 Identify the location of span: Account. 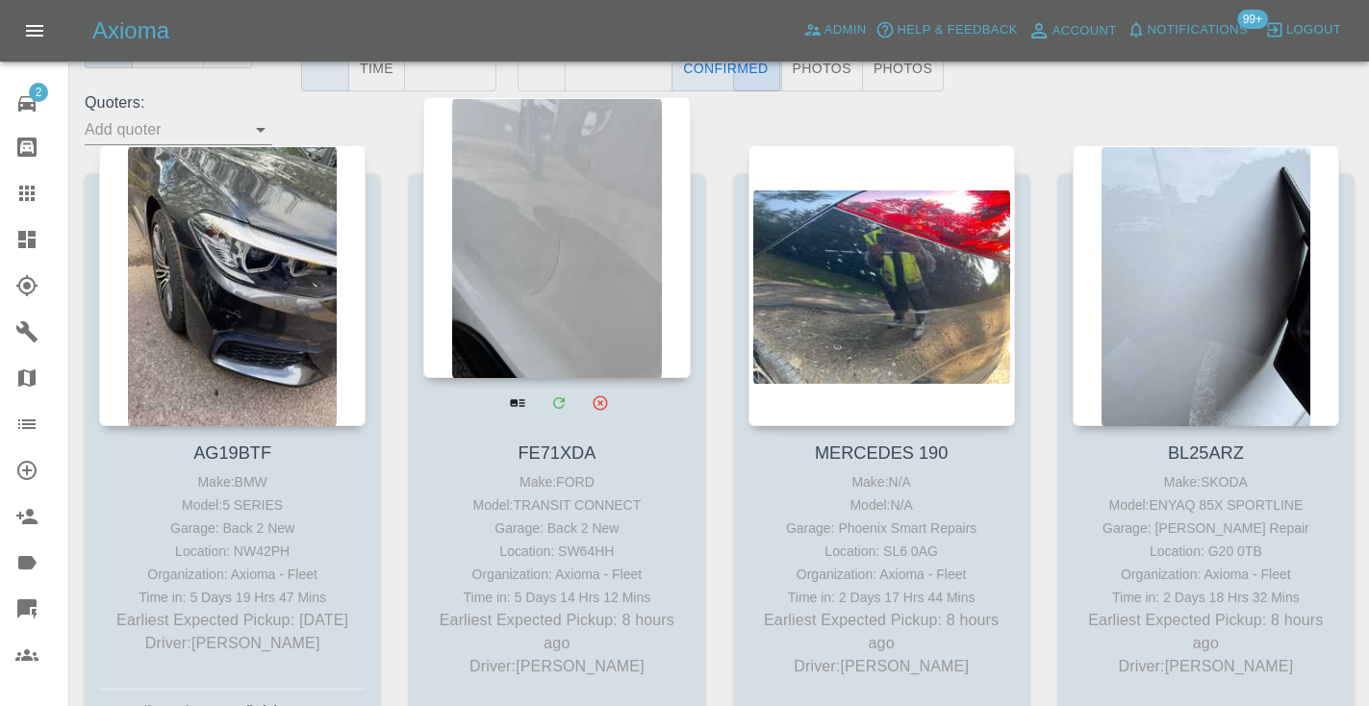
(1084, 31).